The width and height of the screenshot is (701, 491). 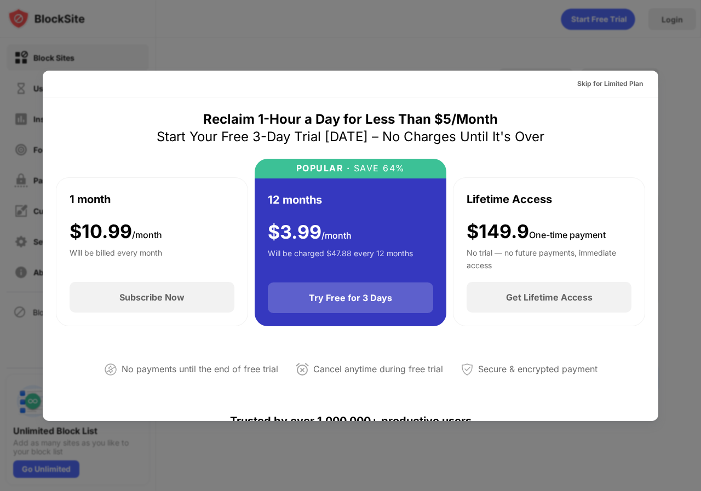 What do you see at coordinates (90, 199) in the screenshot?
I see `div: 1 month` at bounding box center [90, 199].